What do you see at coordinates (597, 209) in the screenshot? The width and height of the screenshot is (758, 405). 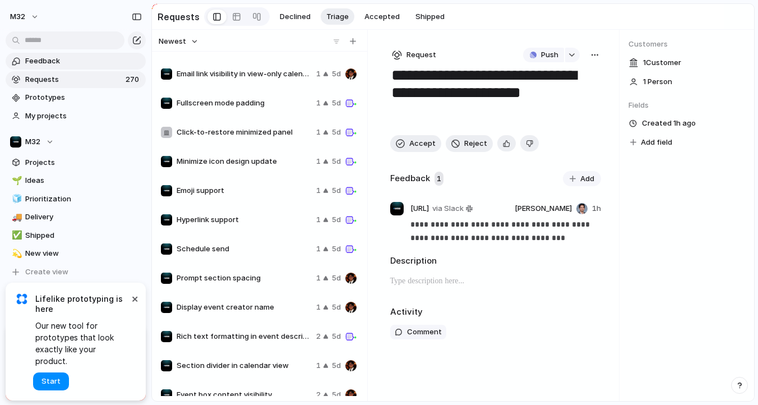 I see `span: 1h` at bounding box center [597, 209].